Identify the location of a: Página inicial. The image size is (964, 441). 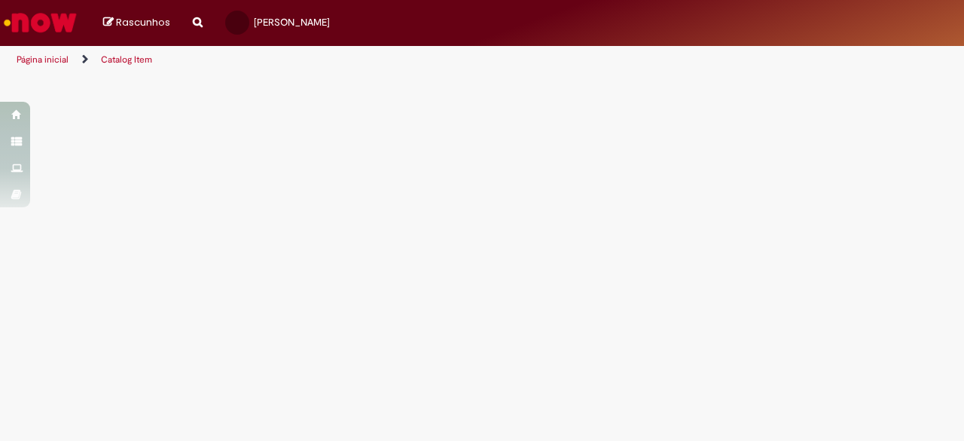
(42, 60).